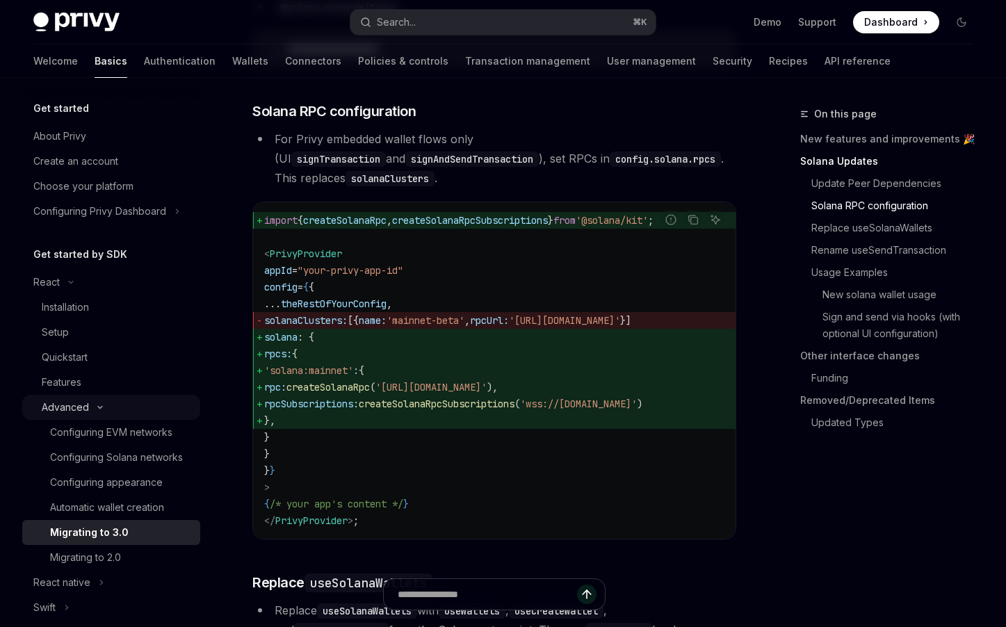  What do you see at coordinates (715, 220) in the screenshot?
I see `button: Ask AI` at bounding box center [715, 220].